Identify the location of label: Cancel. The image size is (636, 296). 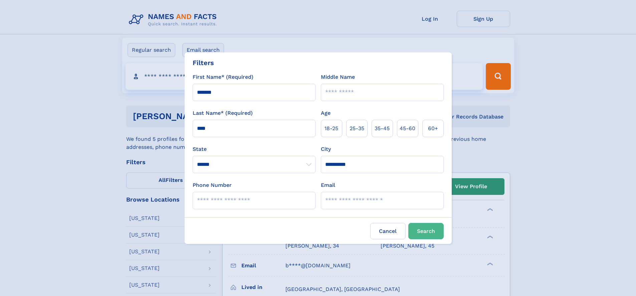
(388, 231).